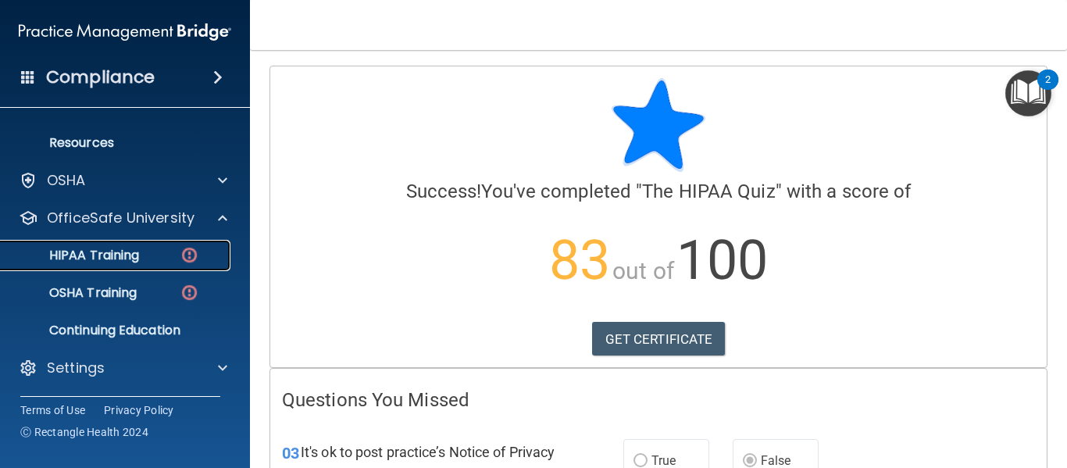 The height and width of the screenshot is (468, 1067). Describe the element at coordinates (1047, 90) in the screenshot. I see `div: 2` at that location.